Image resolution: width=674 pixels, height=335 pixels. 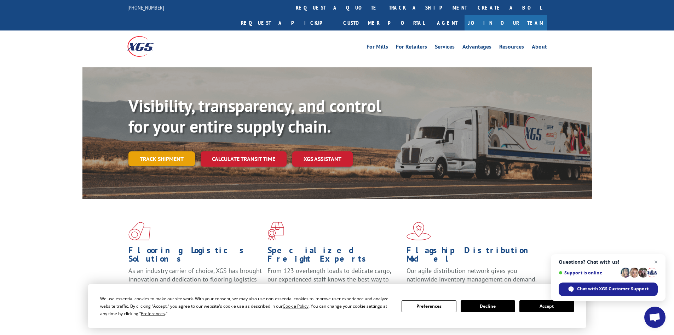 I want to click on a: Agent, so click(x=447, y=23).